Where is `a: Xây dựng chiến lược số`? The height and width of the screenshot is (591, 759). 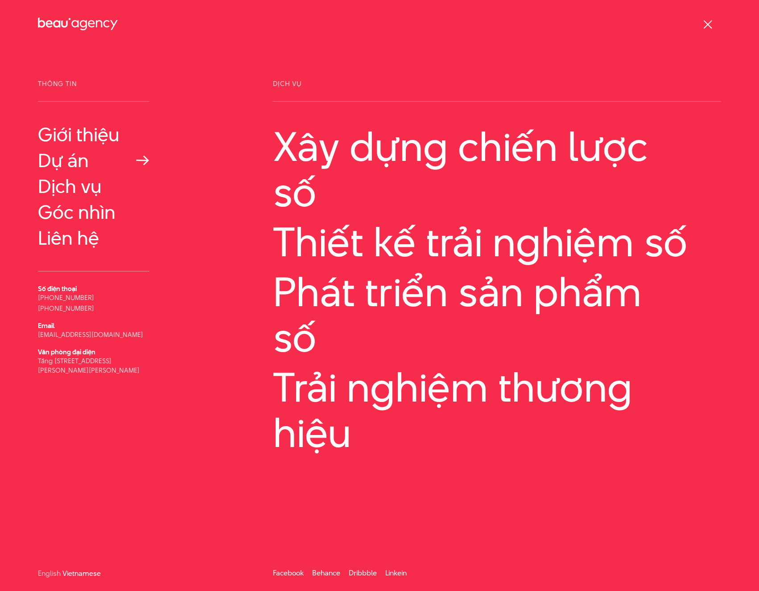 a: Xây dựng chiến lược số is located at coordinates (497, 169).